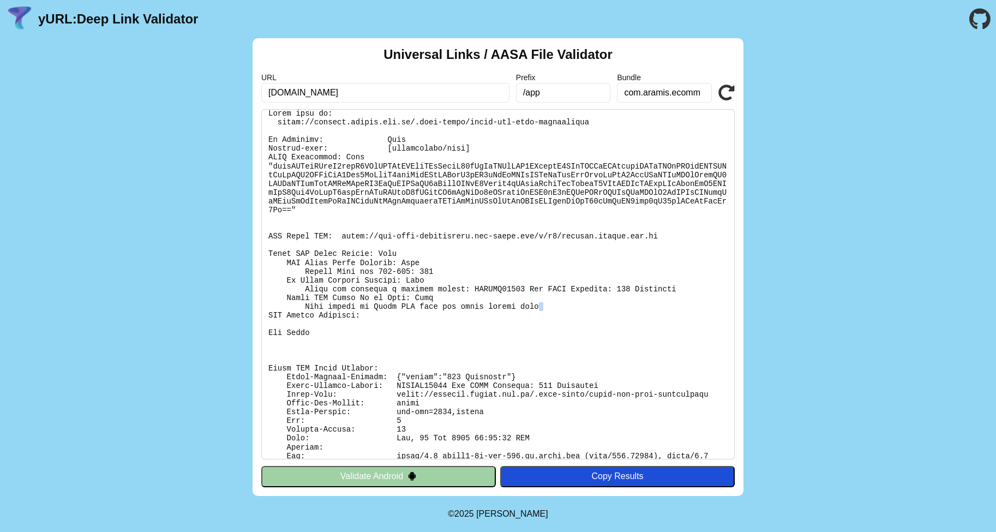 This screenshot has height=532, width=996. What do you see at coordinates (464, 513) in the screenshot?
I see `span: 2025` at bounding box center [464, 513].